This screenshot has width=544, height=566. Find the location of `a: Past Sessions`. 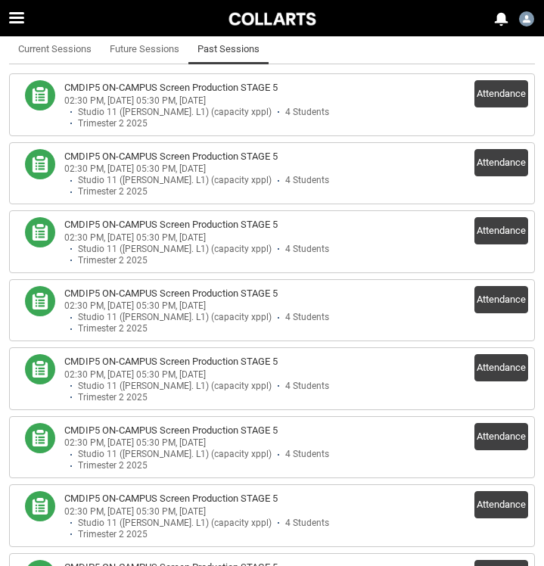

a: Past Sessions is located at coordinates (229, 49).